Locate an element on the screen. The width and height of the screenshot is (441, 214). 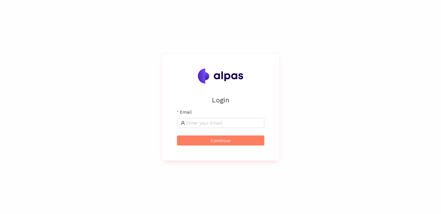
h2: Login is located at coordinates (221, 100).